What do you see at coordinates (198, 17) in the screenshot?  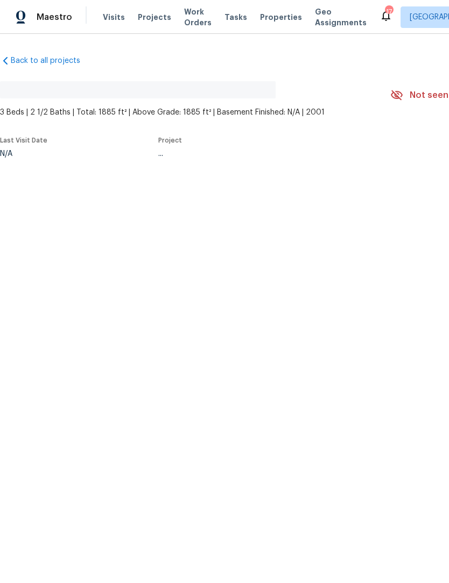 I see `span: Work Orders` at bounding box center [198, 17].